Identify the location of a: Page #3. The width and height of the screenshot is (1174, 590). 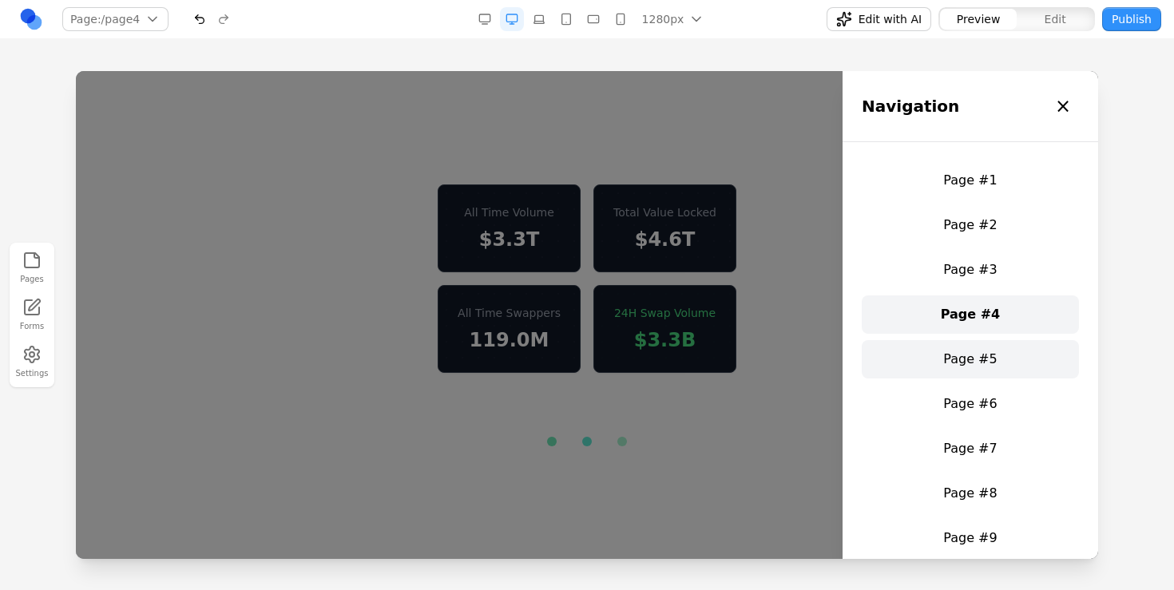
(894, 199).